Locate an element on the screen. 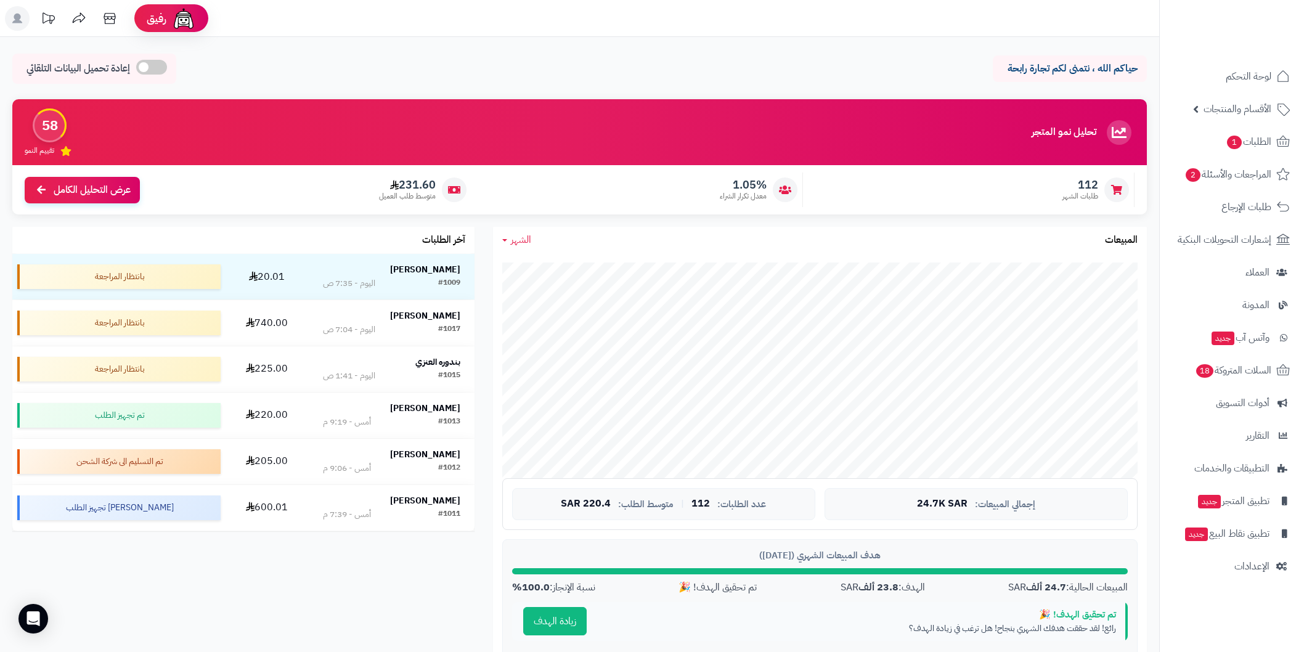 The width and height of the screenshot is (1304, 652). p: رائع! لقد حققت هدفك الشهري بنجاح! هل ترغب في زيادة الهدف؟ is located at coordinates (862, 629).